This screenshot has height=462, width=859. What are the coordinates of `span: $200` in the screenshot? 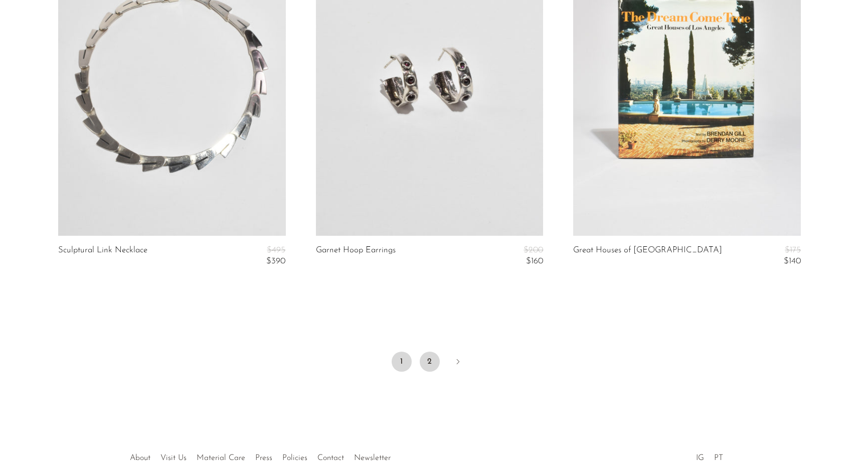 It's located at (533, 250).